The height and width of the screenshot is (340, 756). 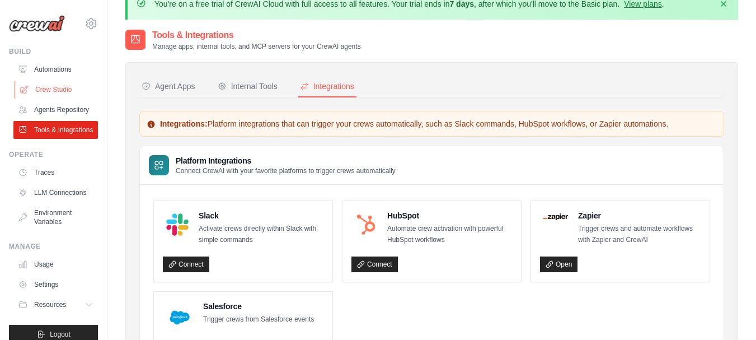 What do you see at coordinates (256, 35) in the screenshot?
I see `h2: Tools & Integrations` at bounding box center [256, 35].